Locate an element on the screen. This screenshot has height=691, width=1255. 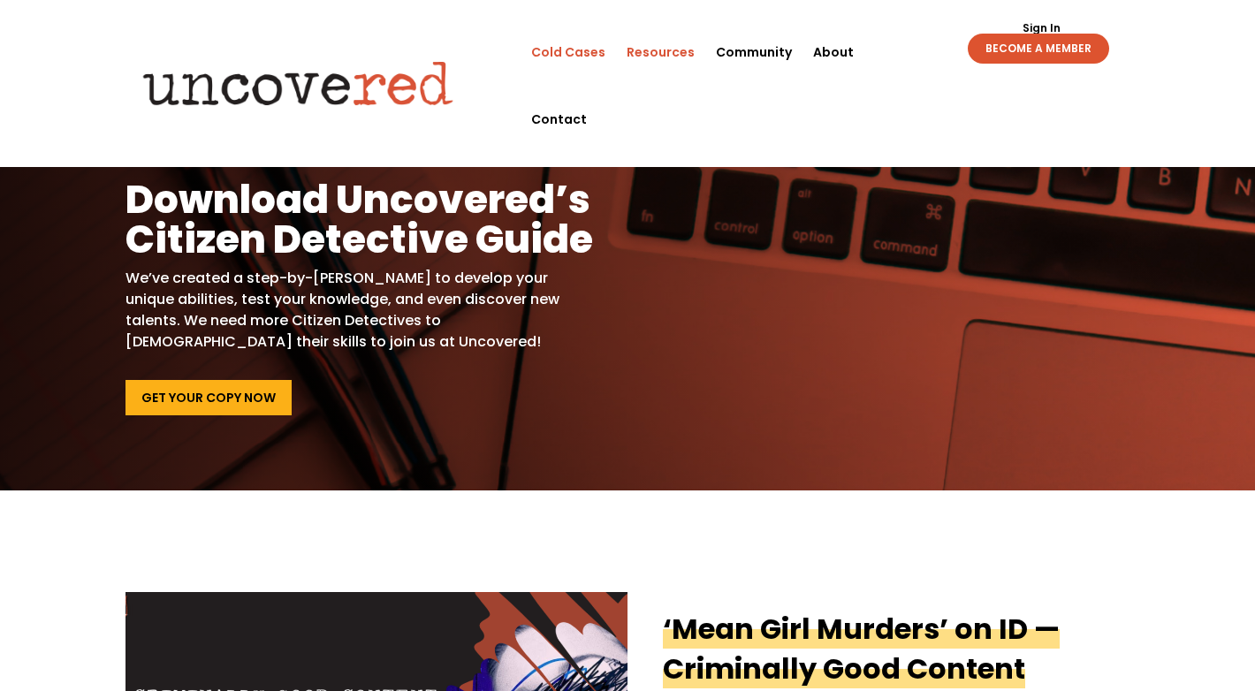
a: Cold Cases is located at coordinates (568, 52).